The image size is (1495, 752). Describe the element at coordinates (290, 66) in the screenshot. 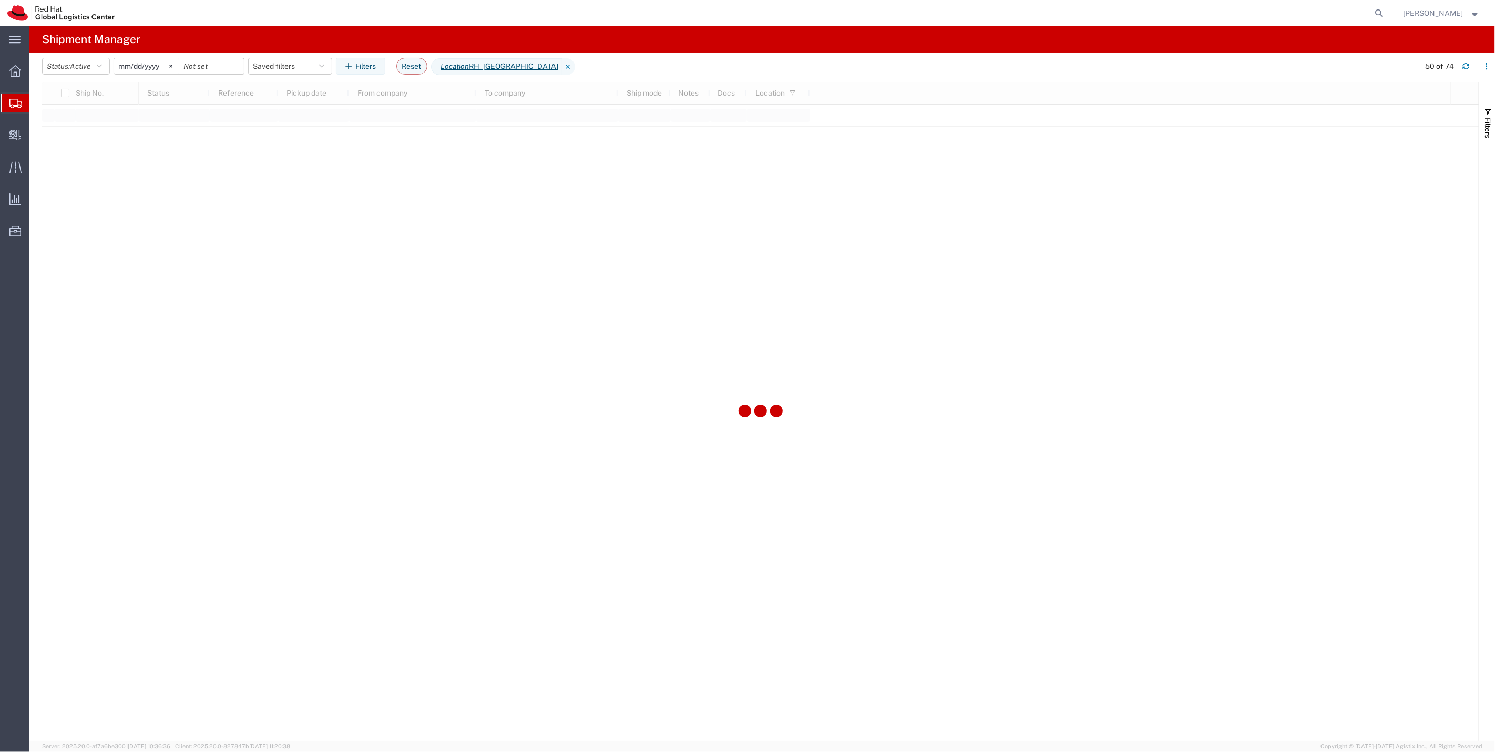

I see `button: Saved filters` at that location.